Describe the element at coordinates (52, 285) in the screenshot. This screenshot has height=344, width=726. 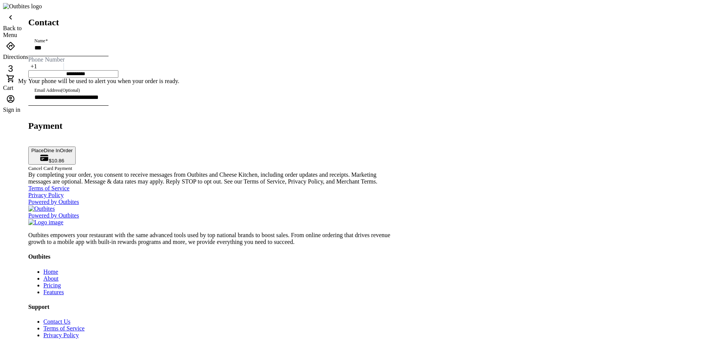
I see `a: Pricing` at that location.